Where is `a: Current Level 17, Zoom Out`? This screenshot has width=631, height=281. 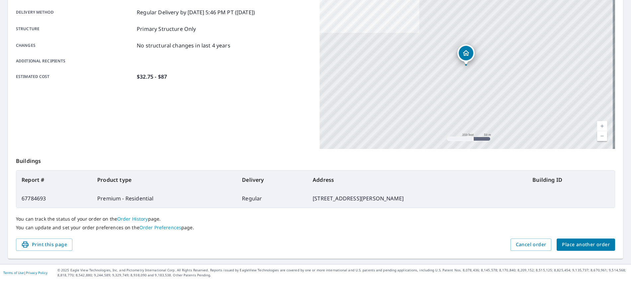 a: Current Level 17, Zoom Out is located at coordinates (602, 136).